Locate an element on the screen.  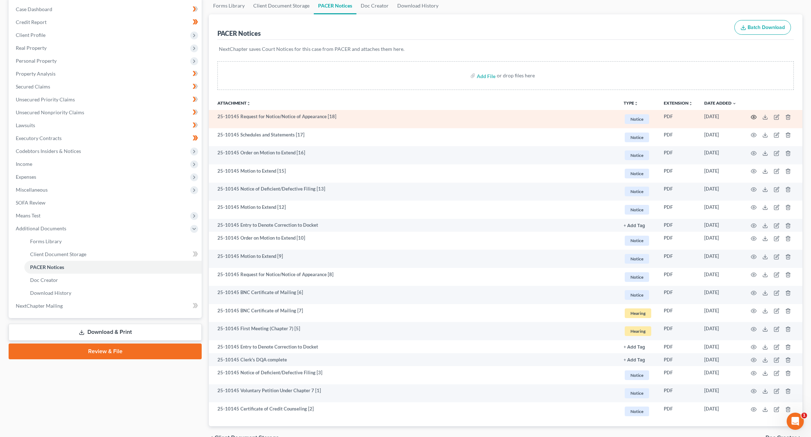
td: 25-10145 Order on Motion to Extend [10] is located at coordinates (413, 241).